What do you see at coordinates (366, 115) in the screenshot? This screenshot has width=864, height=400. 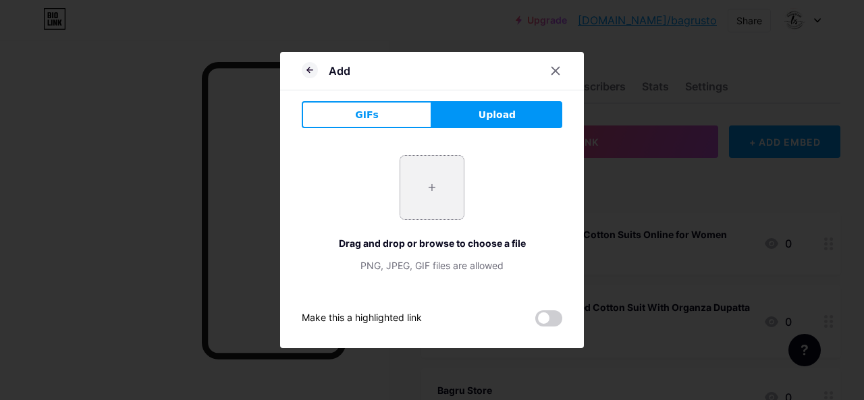 I see `span: GIFs` at bounding box center [366, 115].